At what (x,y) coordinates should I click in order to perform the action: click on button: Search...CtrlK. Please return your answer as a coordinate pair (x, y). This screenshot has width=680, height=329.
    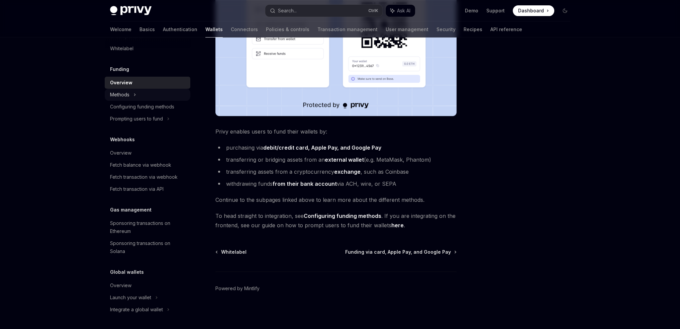
    Looking at the image, I should click on (324, 11).